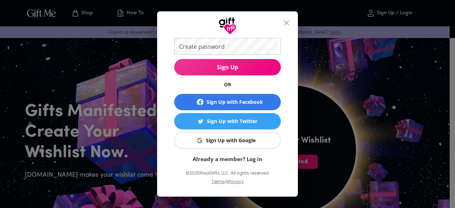 This screenshot has width=455, height=208. What do you see at coordinates (287, 23) in the screenshot?
I see `button: close` at bounding box center [287, 23].